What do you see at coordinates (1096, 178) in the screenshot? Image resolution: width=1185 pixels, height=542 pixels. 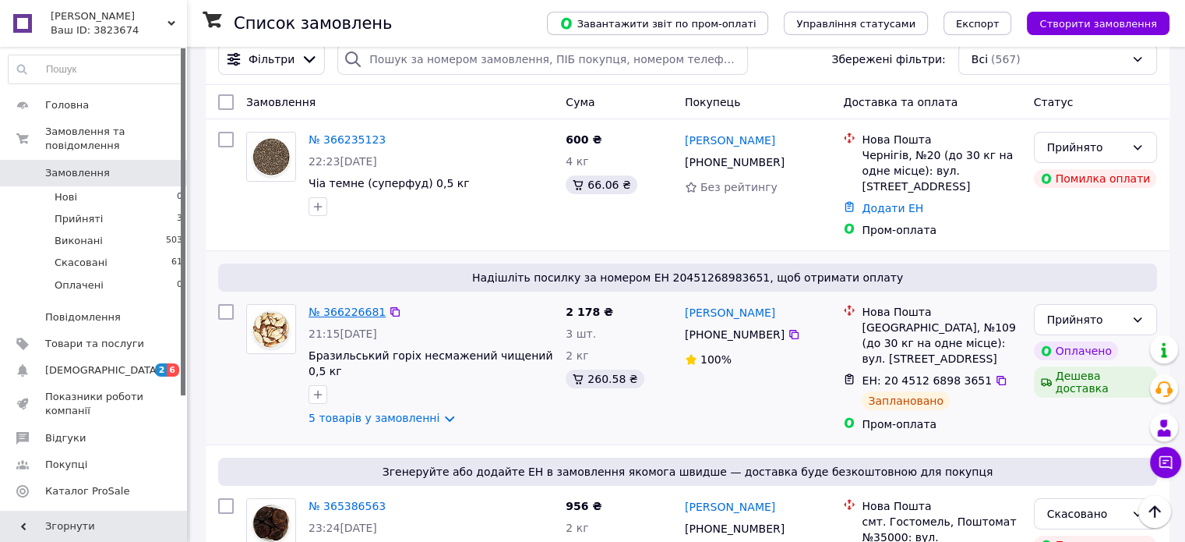 I see `div: Помилка оплати` at bounding box center [1096, 178].